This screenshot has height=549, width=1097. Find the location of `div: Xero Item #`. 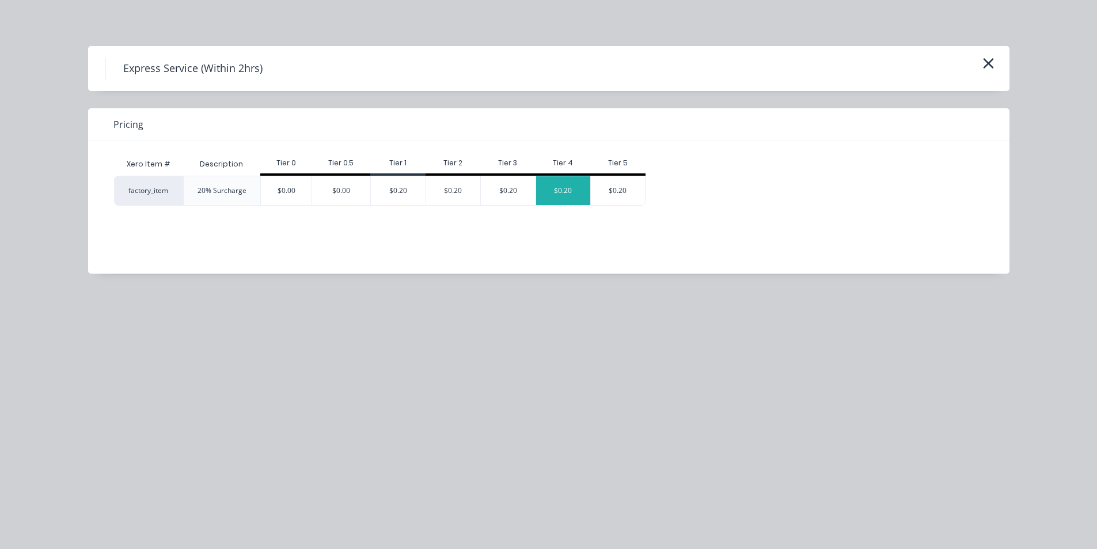

div: Xero Item # is located at coordinates (149, 164).